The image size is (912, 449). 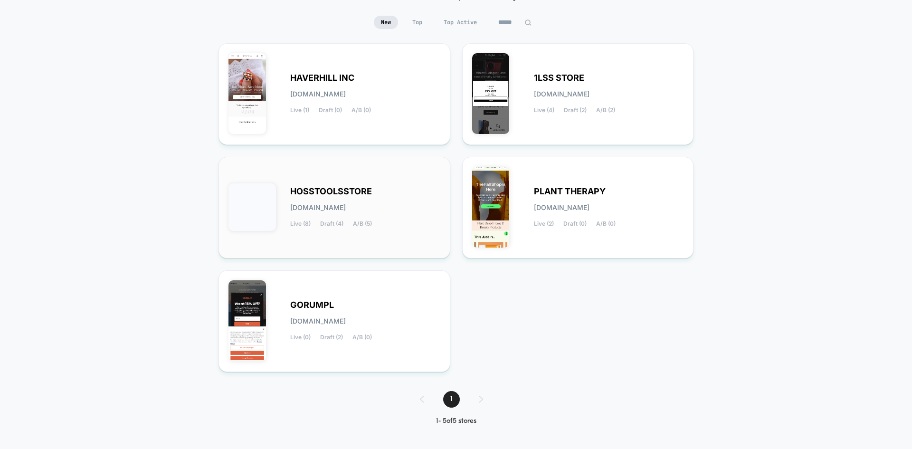 What do you see at coordinates (332, 224) in the screenshot?
I see `span: Draft (4)` at bounding box center [332, 224].